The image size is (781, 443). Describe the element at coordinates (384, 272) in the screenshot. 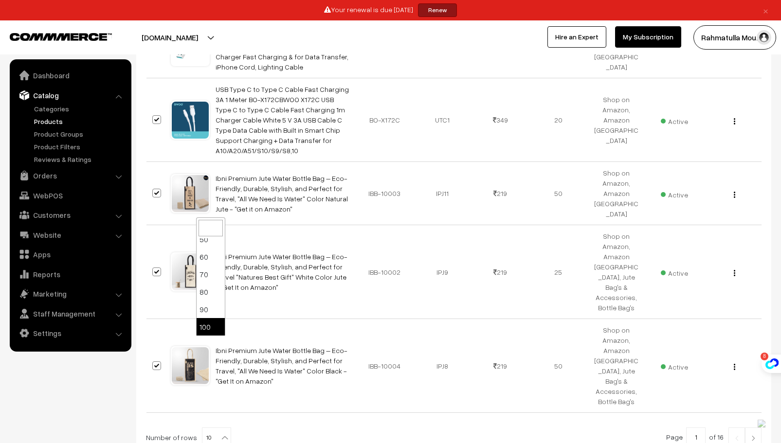

I see `td: IBB-10002` at that location.